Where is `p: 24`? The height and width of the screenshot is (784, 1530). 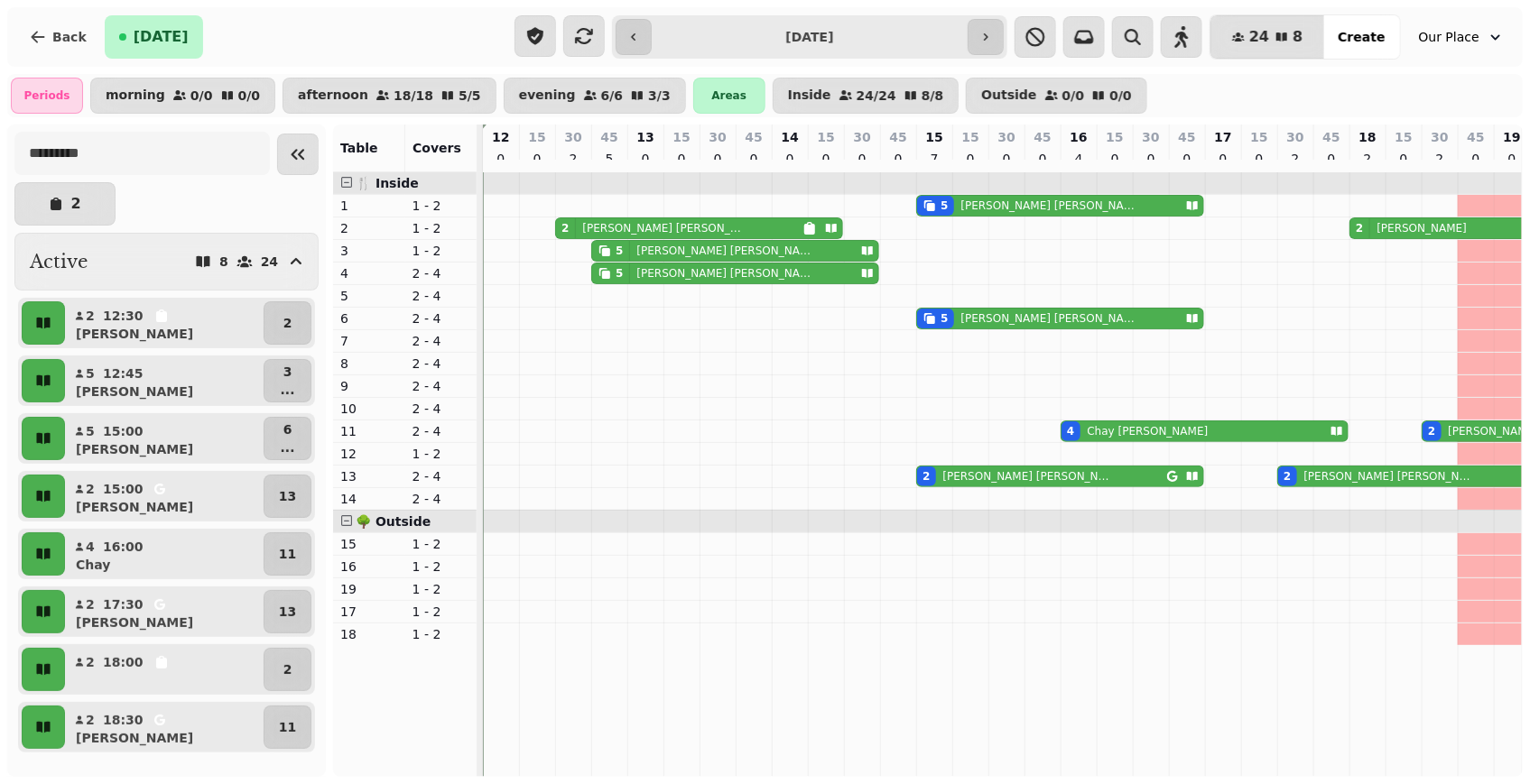
p: 24 is located at coordinates (269, 262).